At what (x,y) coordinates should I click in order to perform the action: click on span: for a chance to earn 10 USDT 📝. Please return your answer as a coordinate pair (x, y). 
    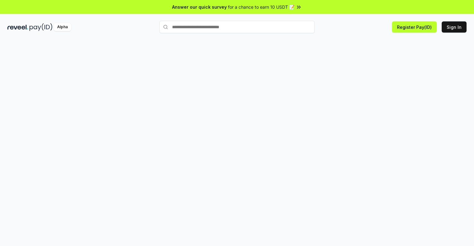
    Looking at the image, I should click on (261, 7).